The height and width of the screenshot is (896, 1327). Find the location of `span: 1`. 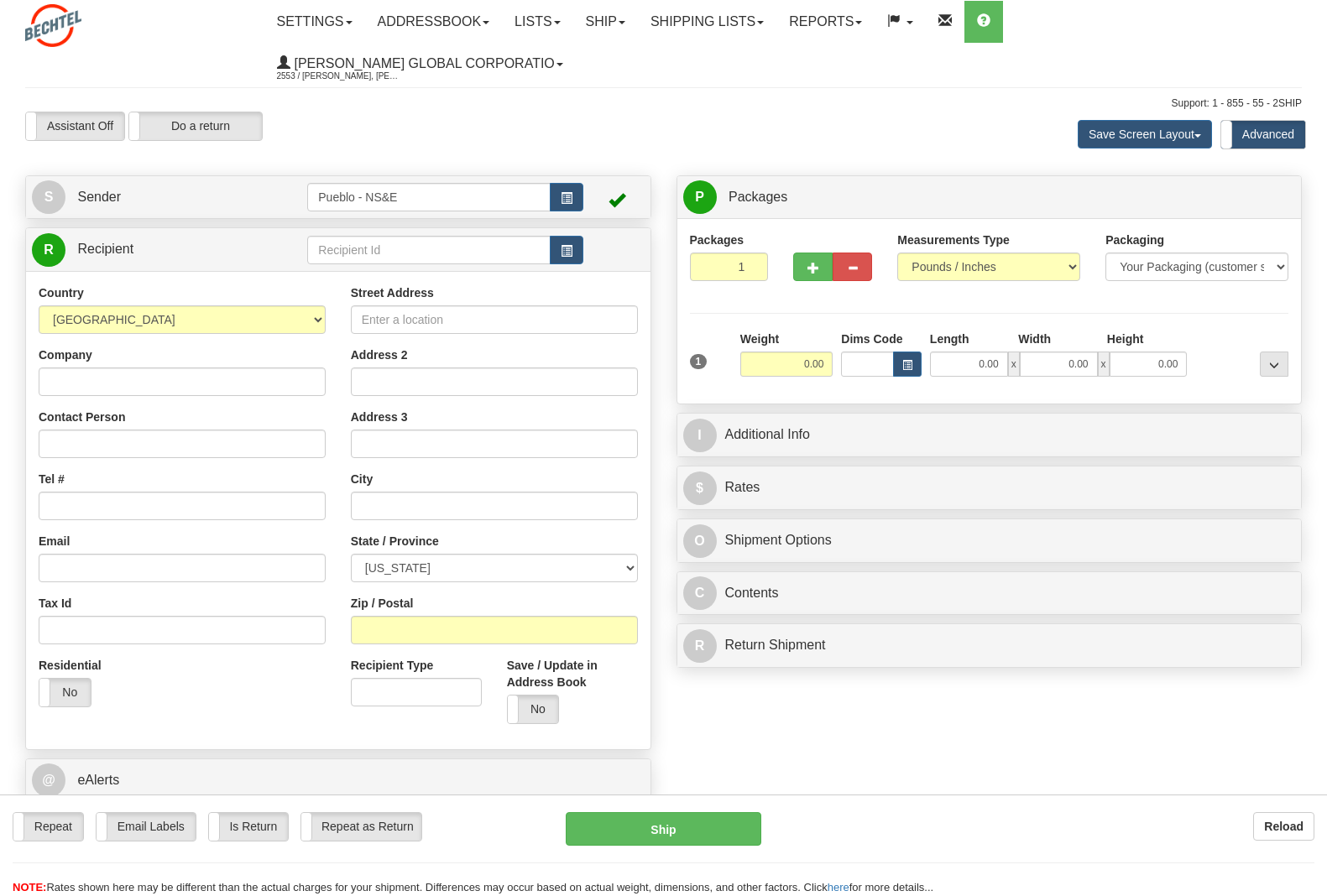

span: 1 is located at coordinates (699, 362).